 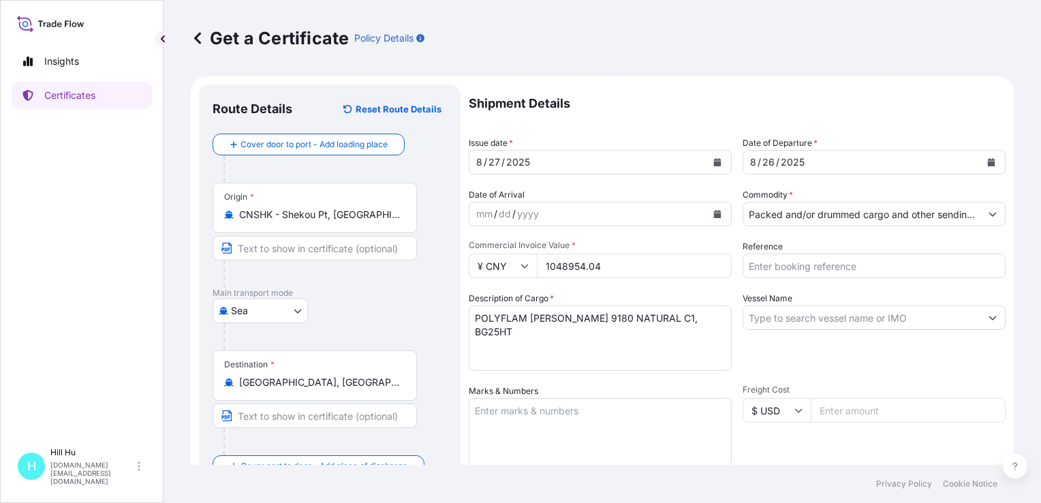 I want to click on p: Certificates, so click(x=69, y=95).